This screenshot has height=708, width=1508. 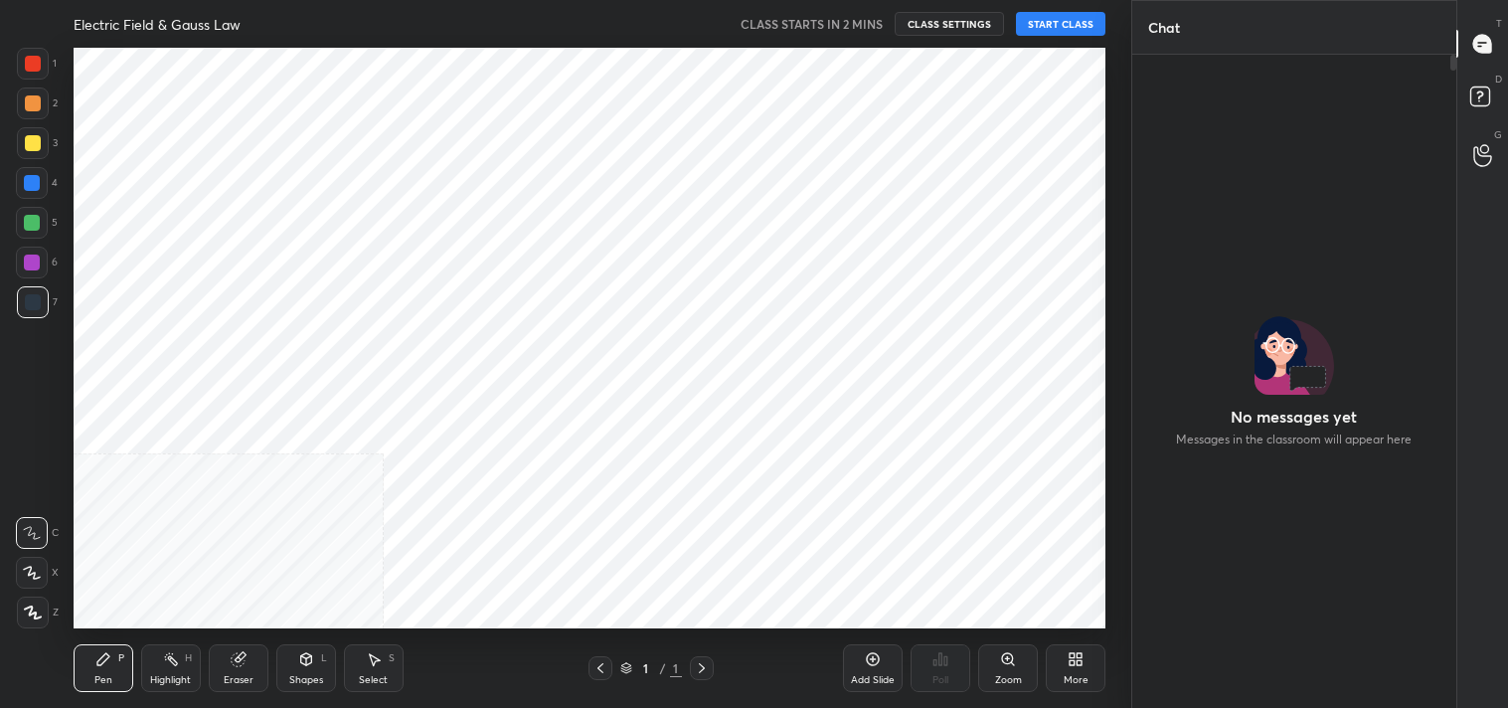 What do you see at coordinates (1164, 27) in the screenshot?
I see `p: Chat` at bounding box center [1164, 27].